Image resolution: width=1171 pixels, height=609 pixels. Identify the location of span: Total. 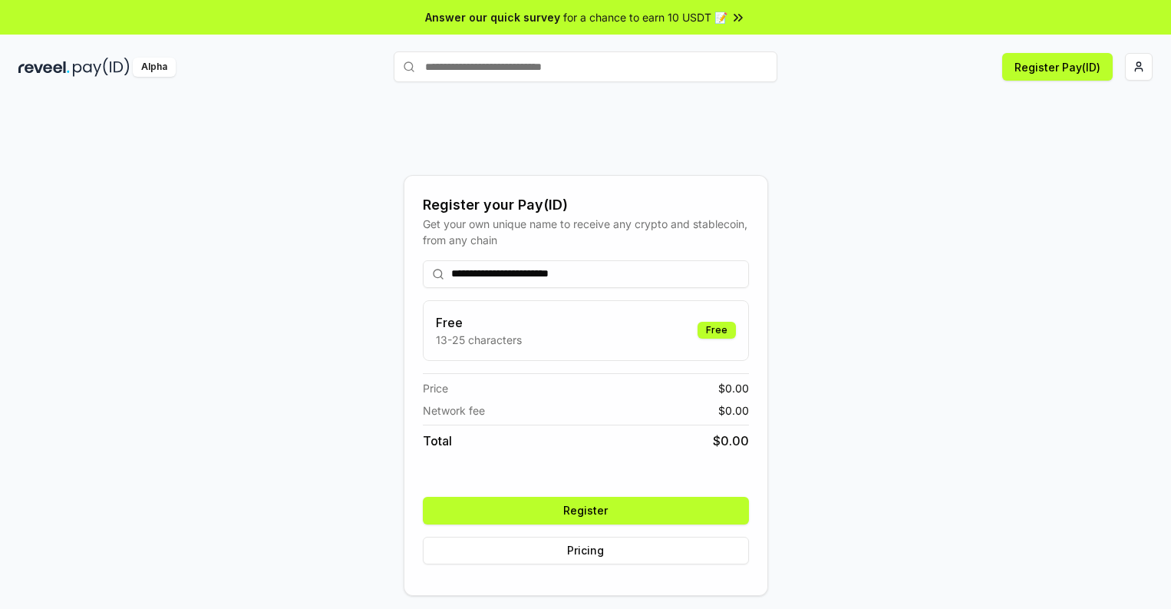
(437, 441).